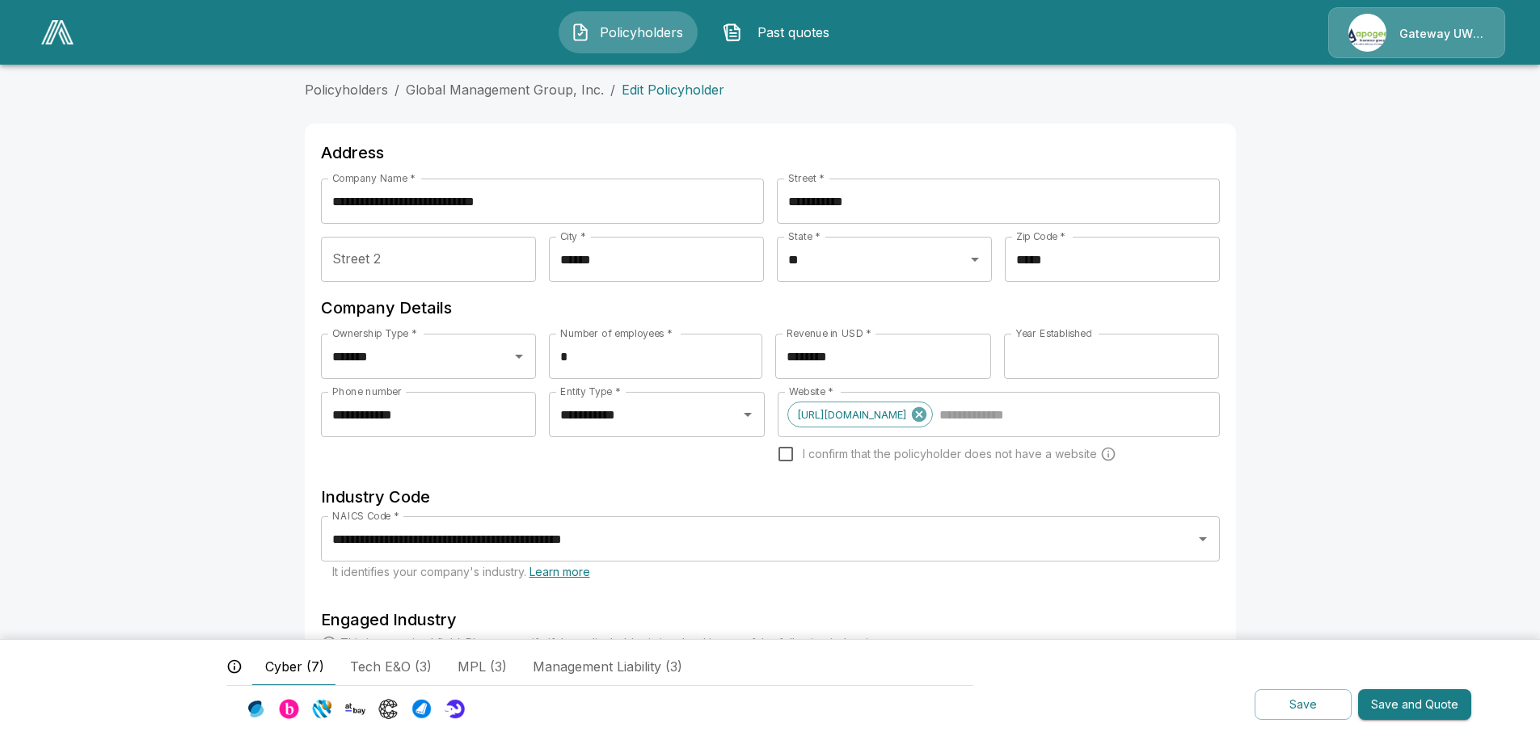 This screenshot has height=736, width=1540. What do you see at coordinates (811, 391) in the screenshot?
I see `label: Website *` at bounding box center [811, 391].